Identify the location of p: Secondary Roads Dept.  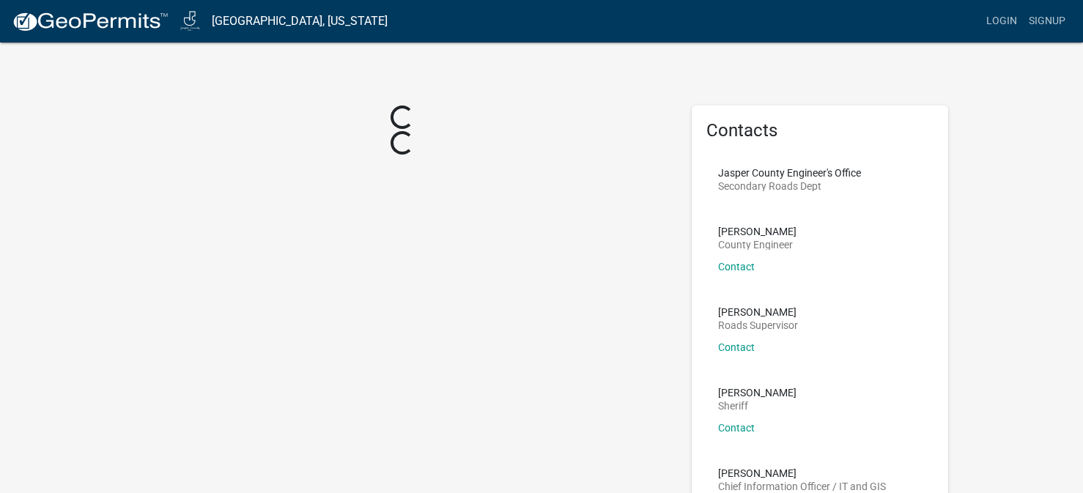
(789, 186).